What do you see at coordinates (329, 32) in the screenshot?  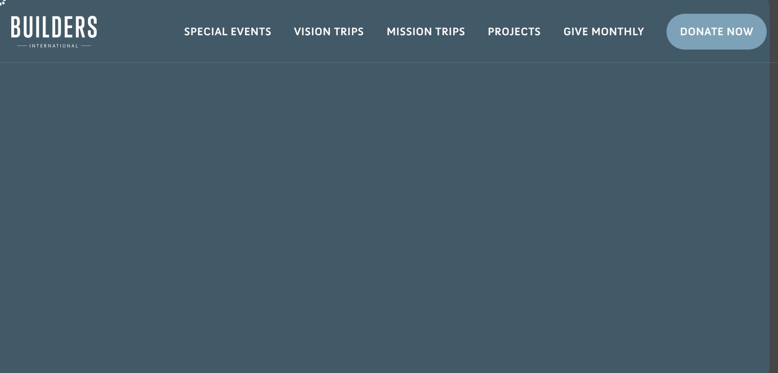 I see `a: Vision Trips` at bounding box center [329, 32].